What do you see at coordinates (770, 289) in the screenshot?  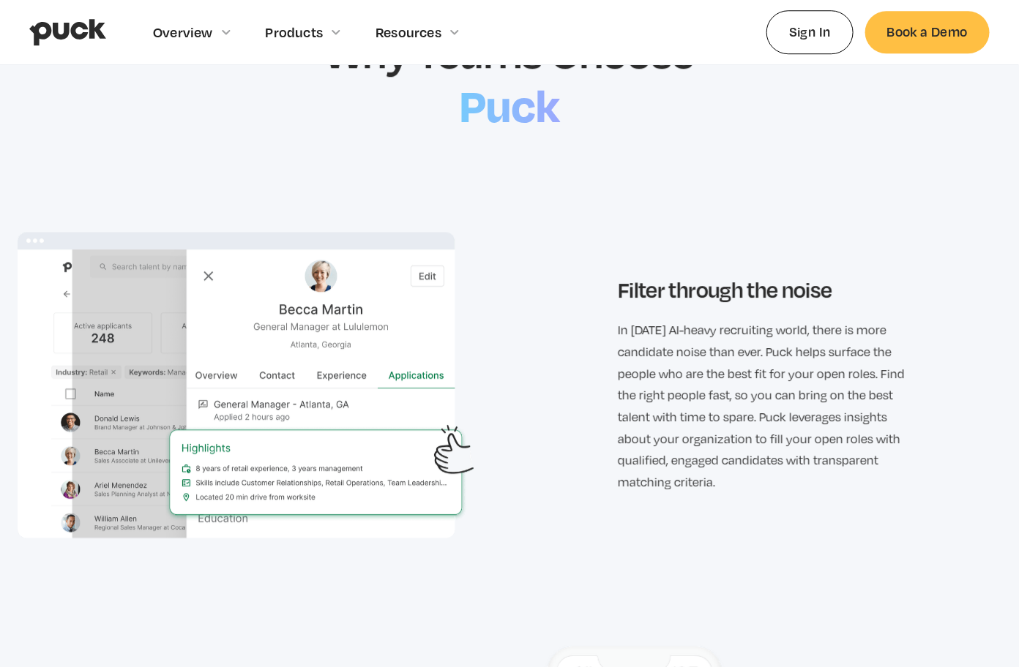 I see `h3: Filter through the noise` at bounding box center [770, 289].